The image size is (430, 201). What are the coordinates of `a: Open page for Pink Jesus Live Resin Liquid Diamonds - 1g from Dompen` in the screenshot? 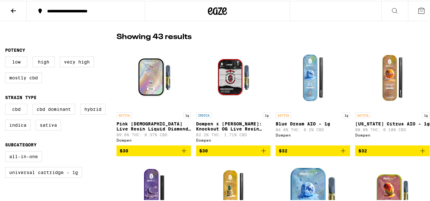 It's located at (154, 95).